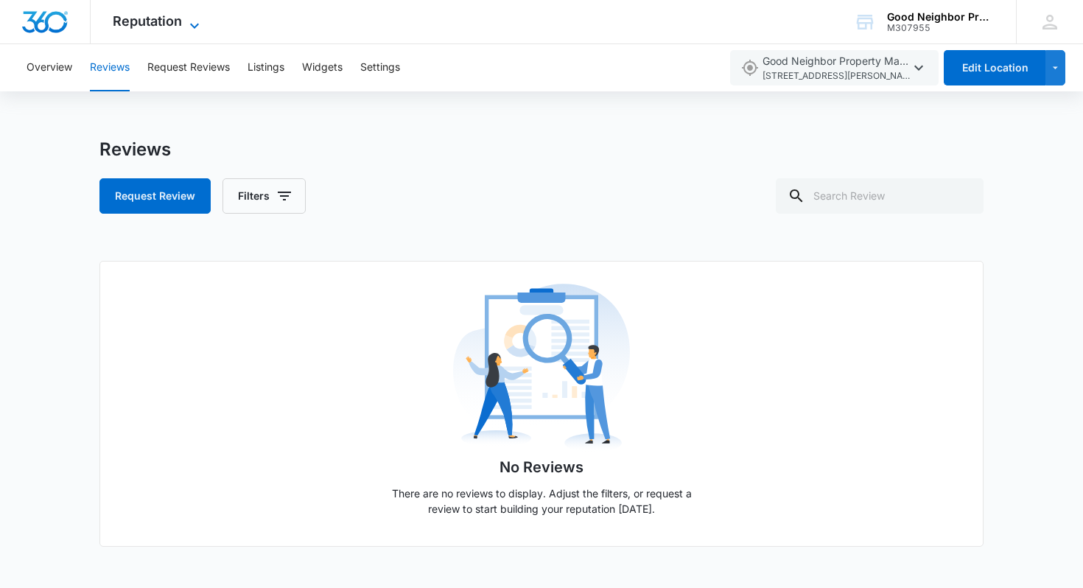 The image size is (1083, 588). I want to click on button: Settings, so click(380, 68).